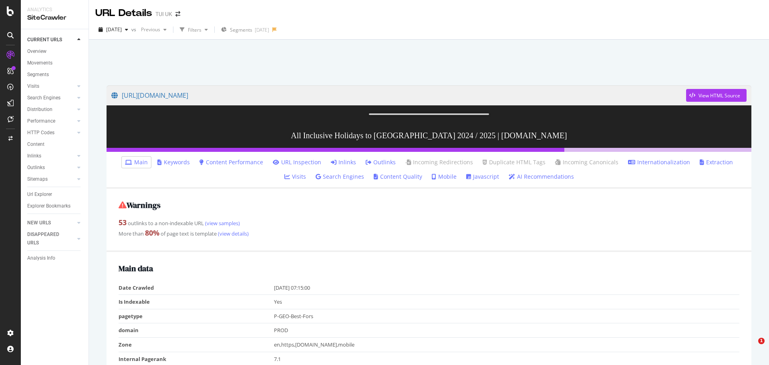 The width and height of the screenshot is (769, 365). What do you see at coordinates (36, 167) in the screenshot?
I see `div: Outlinks` at bounding box center [36, 167].